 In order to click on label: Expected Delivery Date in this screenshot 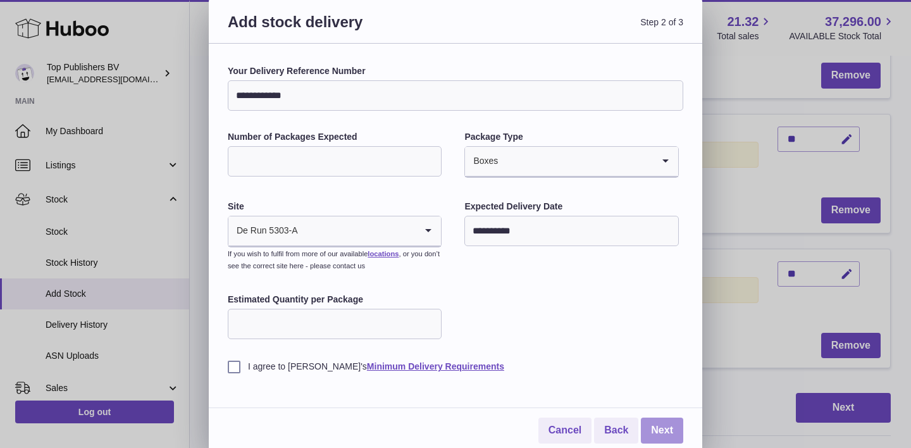, I will do `click(571, 206)`.